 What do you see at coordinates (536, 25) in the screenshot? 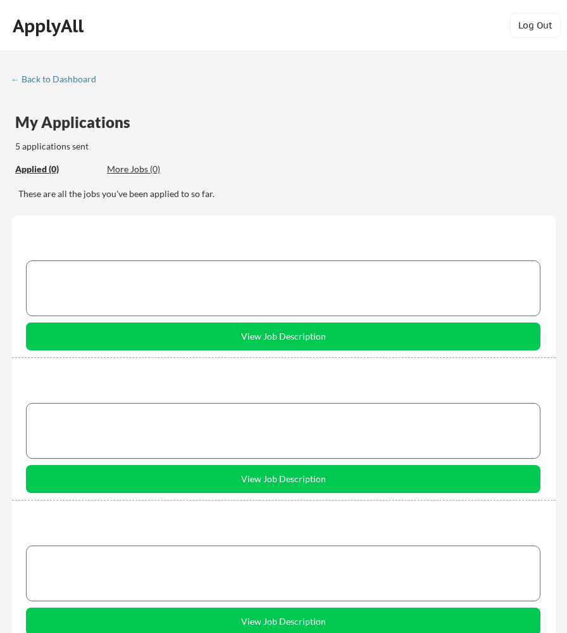
I see `button: Log Out` at bounding box center [536, 25].